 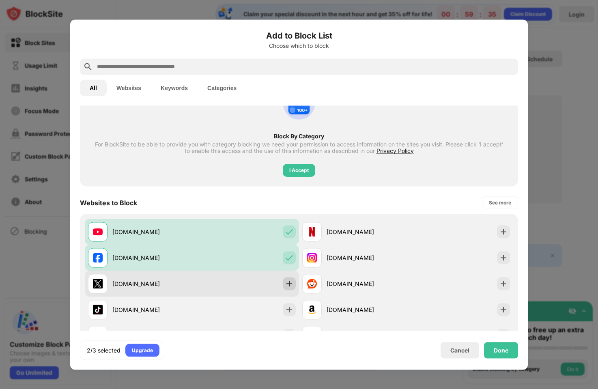 What do you see at coordinates (299, 35) in the screenshot?
I see `h6: Add to Block List` at bounding box center [299, 35].